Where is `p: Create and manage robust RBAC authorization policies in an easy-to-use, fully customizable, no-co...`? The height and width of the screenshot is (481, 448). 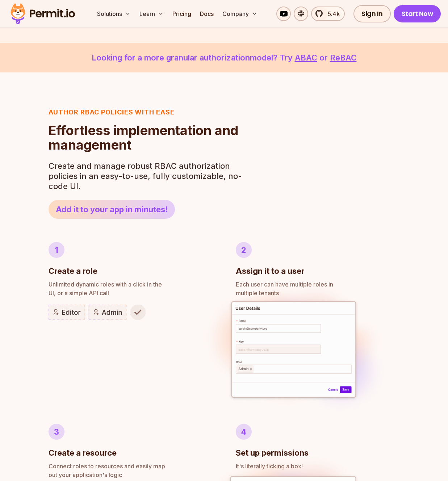
p: Create and manage robust RBAC authorization policies in an easy-to-use, fully customizable, no-co... is located at coordinates (147, 176).